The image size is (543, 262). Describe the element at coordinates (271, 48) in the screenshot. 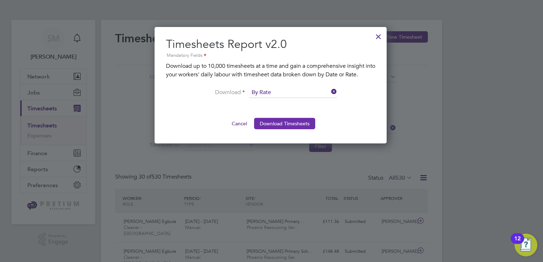

I see `h2: Timesheets Report v2.0` at that location.